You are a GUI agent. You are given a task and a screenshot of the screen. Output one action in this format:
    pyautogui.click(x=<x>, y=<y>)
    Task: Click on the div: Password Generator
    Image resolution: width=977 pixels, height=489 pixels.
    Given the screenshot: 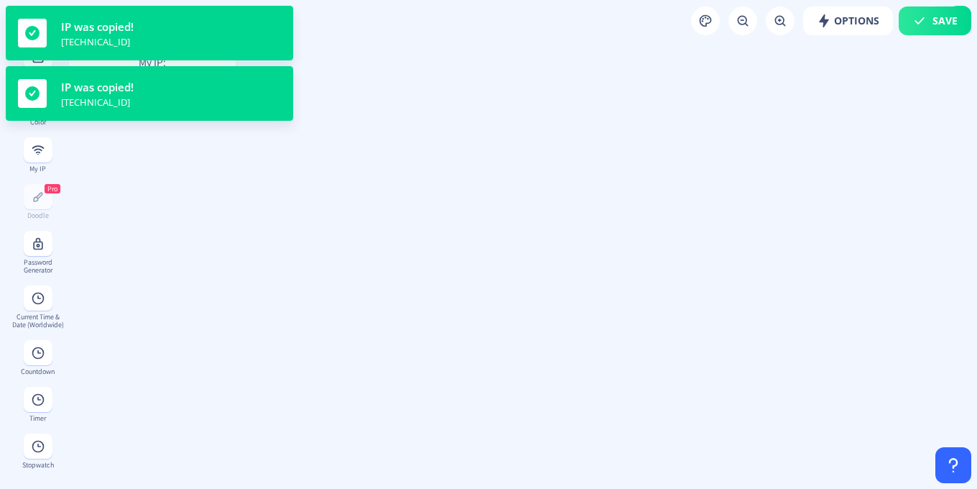 What is the action you would take?
    pyautogui.click(x=37, y=266)
    